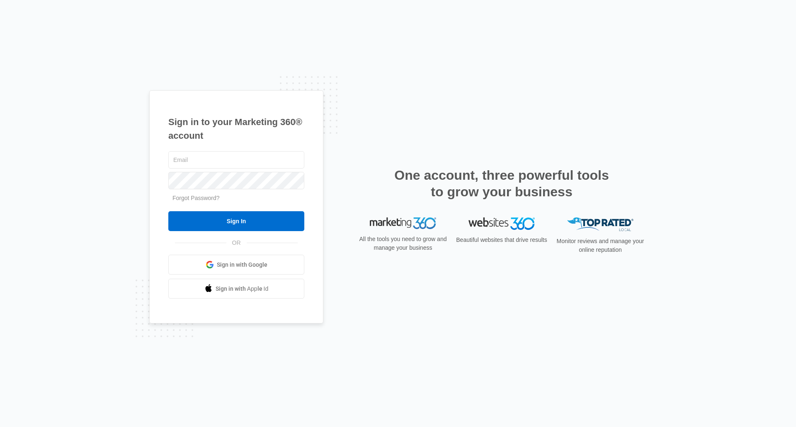  I want to click on a: Sign in with Apple Id, so click(236, 289).